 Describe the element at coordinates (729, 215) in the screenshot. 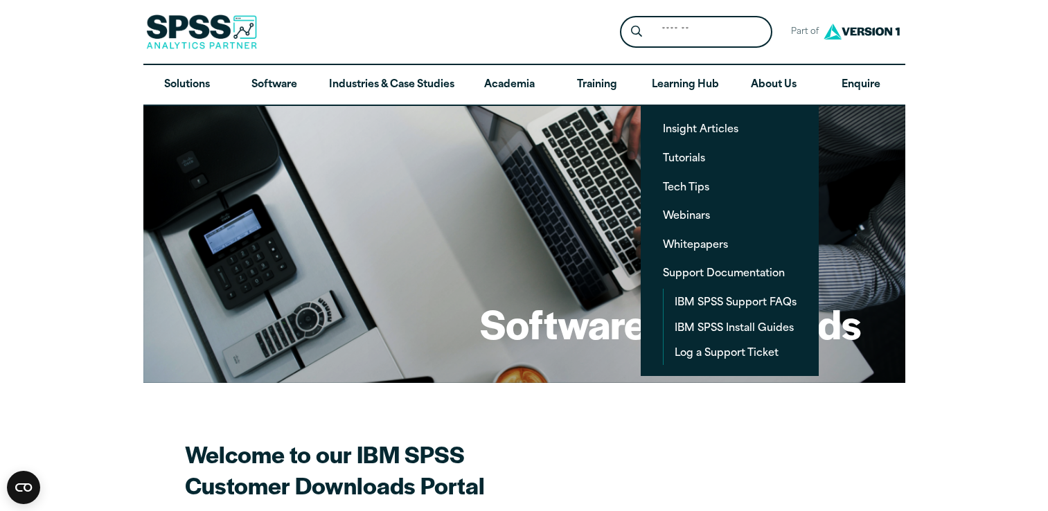

I see `a: Webinars` at that location.